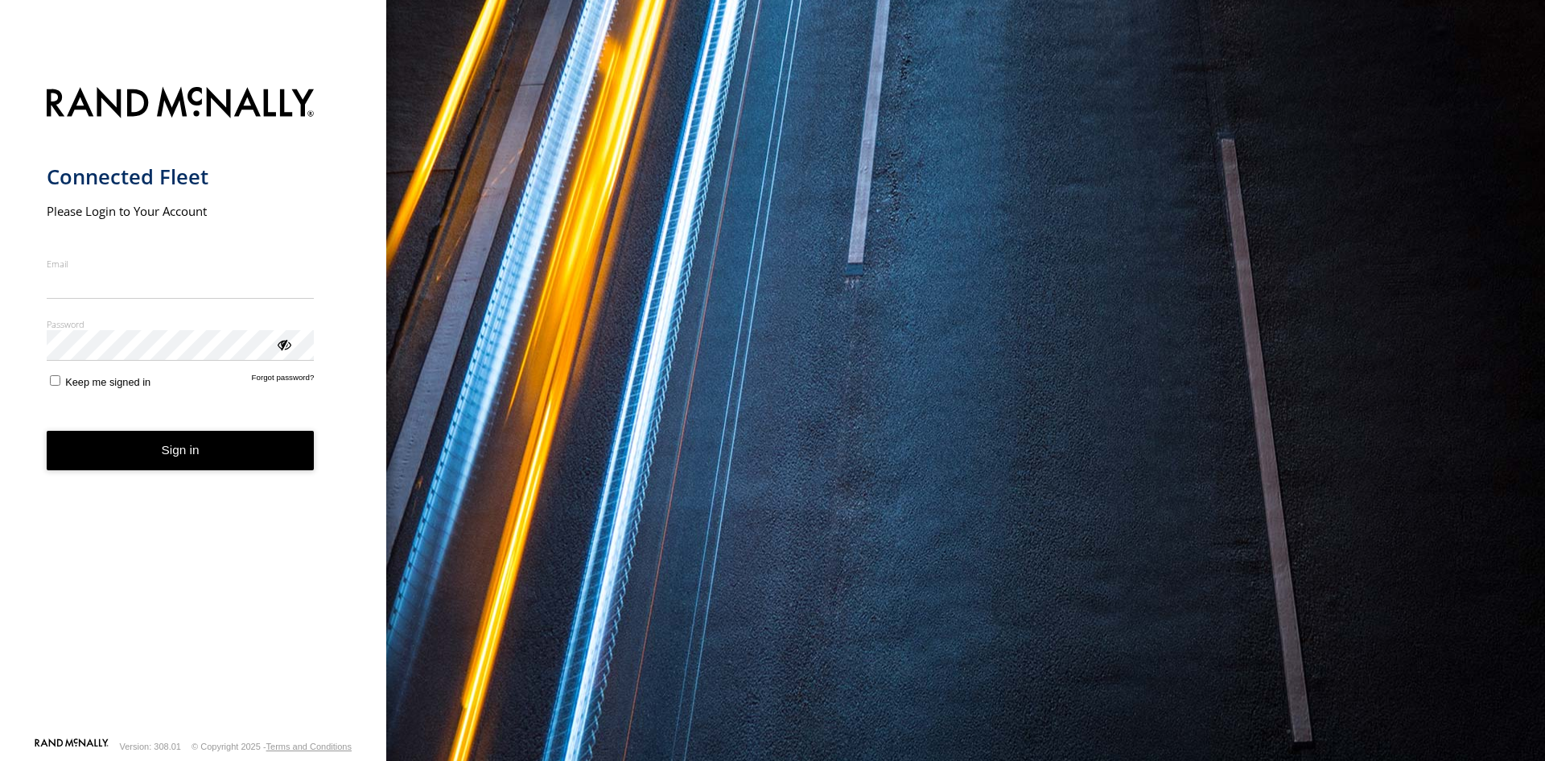  What do you see at coordinates (180, 176) in the screenshot?
I see `h1: Connected Fleet` at bounding box center [180, 176].